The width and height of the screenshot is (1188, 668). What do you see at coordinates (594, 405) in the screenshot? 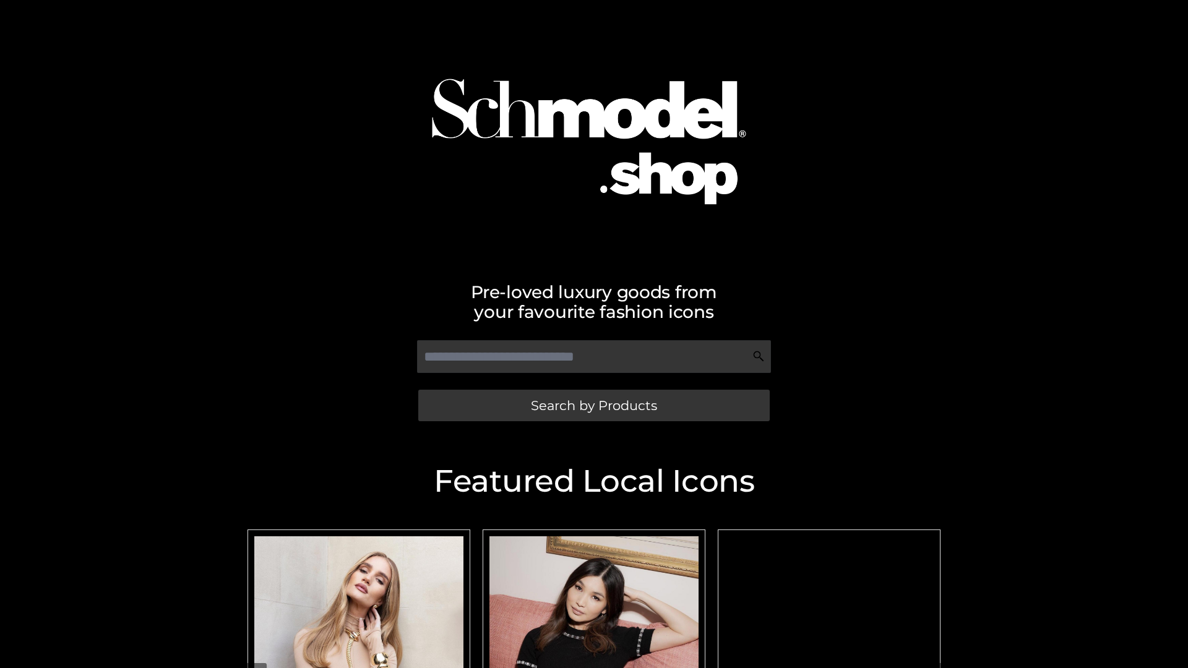
I see `a: Search by Products` at bounding box center [594, 405].